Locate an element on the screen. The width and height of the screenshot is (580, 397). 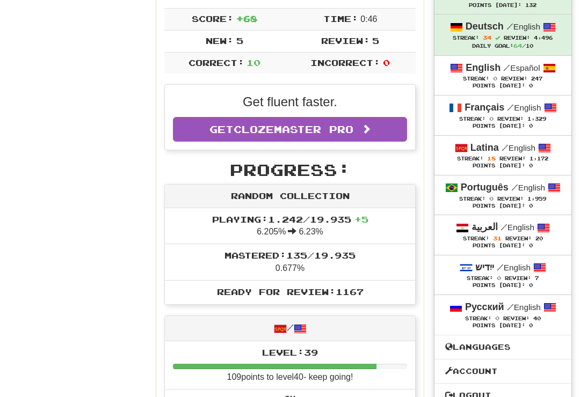
a: Deutsch /English Streak: 34 Review: 4,496 Daily Goal:64/10 is located at coordinates (503, 34).